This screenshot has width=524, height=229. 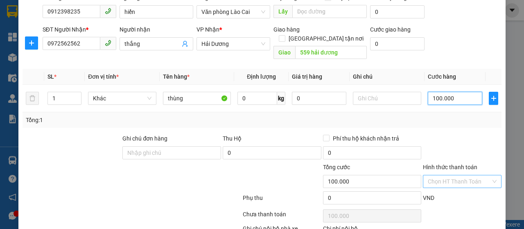 What do you see at coordinates (283, 11) in the screenshot?
I see `span: Lấy` at bounding box center [283, 11].